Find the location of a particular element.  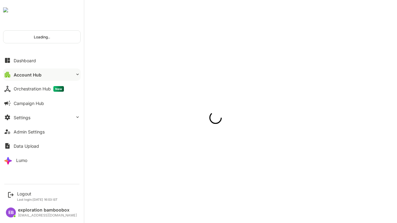

button: Data Upload is located at coordinates (42, 146).